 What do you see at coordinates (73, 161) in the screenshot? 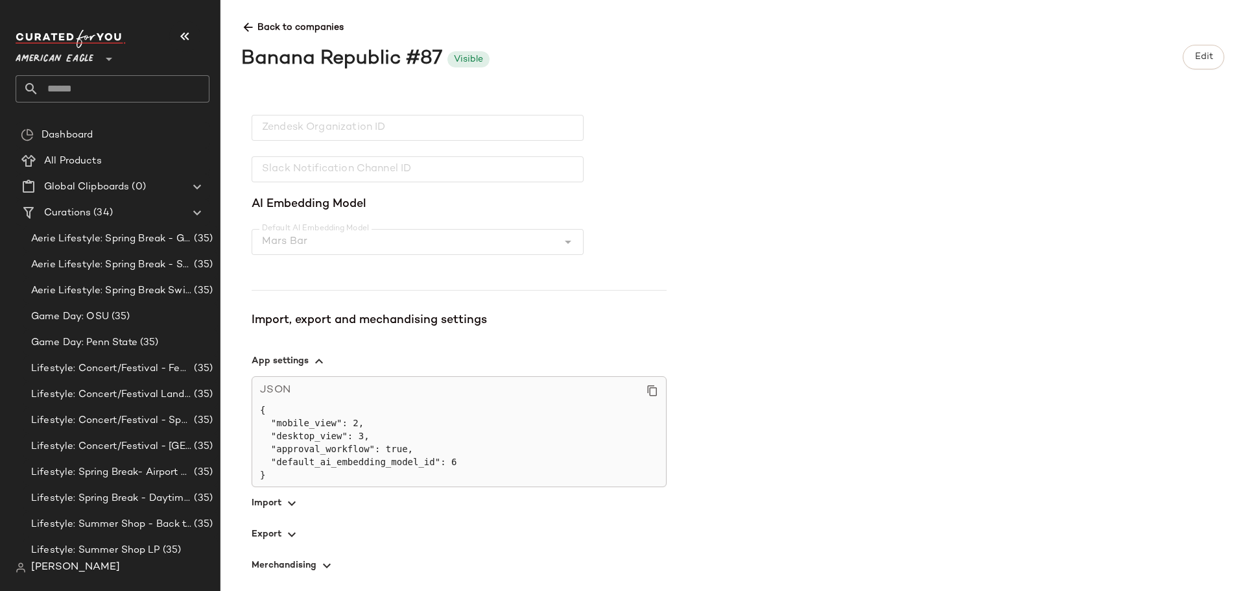
I see `span: All Products` at bounding box center [73, 161].